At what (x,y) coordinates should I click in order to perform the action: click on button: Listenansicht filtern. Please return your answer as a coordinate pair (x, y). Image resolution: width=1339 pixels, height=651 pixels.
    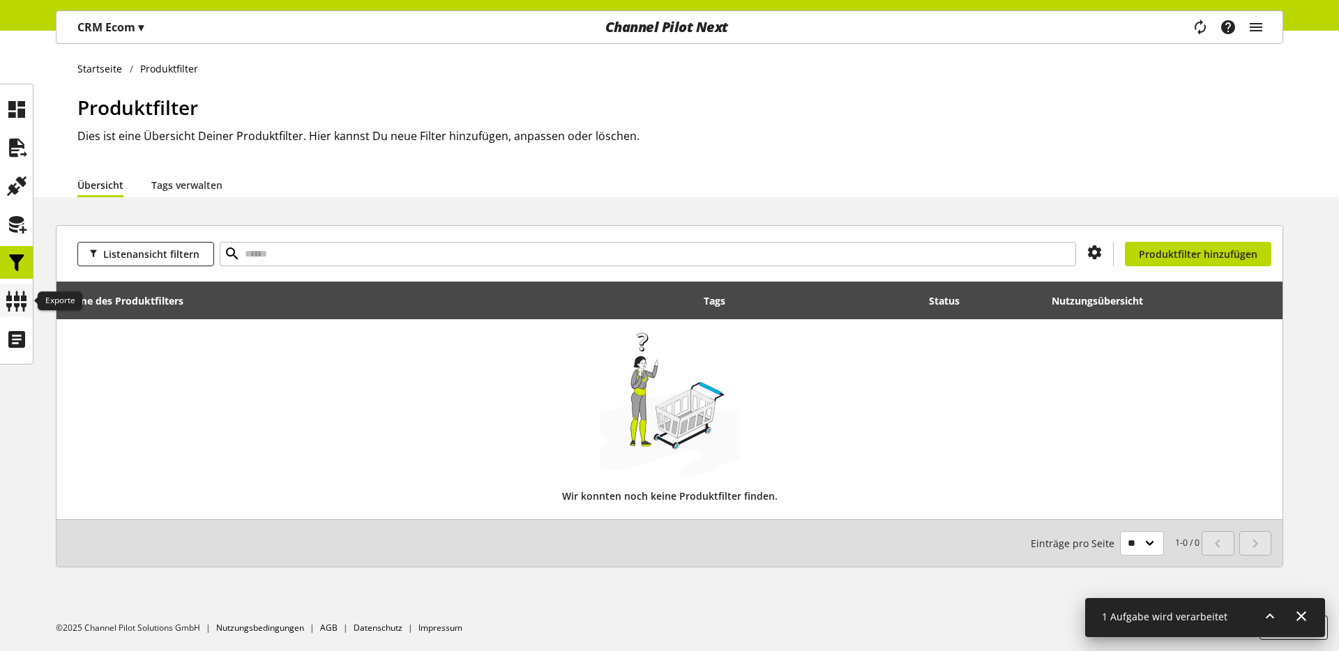
    Looking at the image, I should click on (146, 254).